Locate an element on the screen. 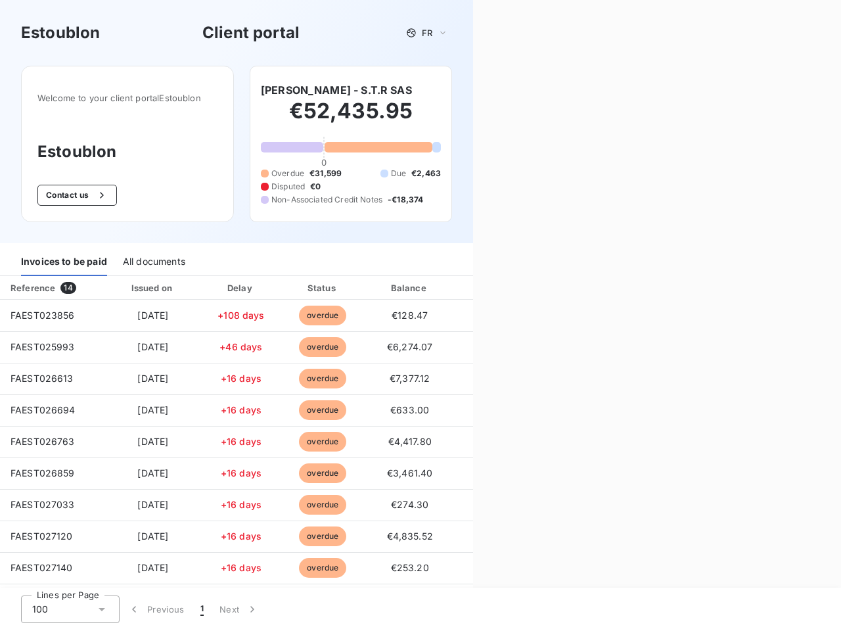 The height and width of the screenshot is (631, 841). span: +108 days is located at coordinates (240, 315).